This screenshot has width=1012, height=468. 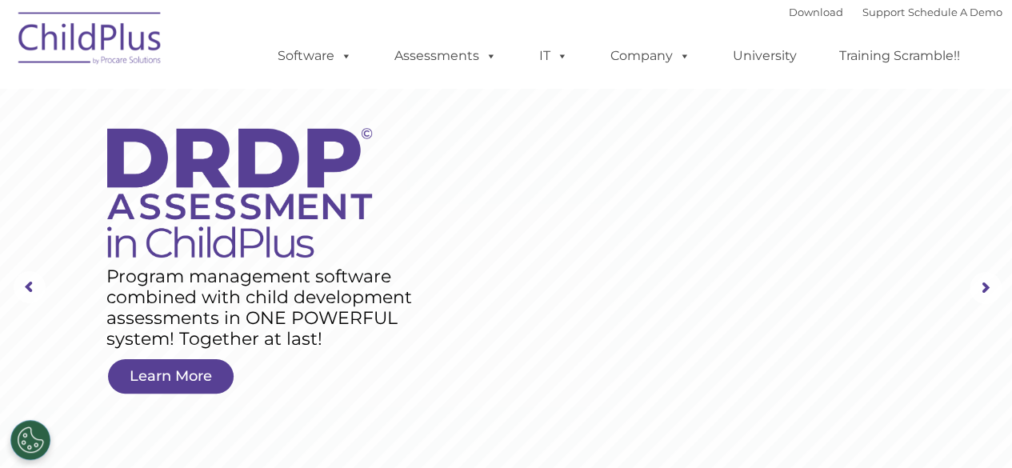 I want to click on a: IT, so click(x=554, y=56).